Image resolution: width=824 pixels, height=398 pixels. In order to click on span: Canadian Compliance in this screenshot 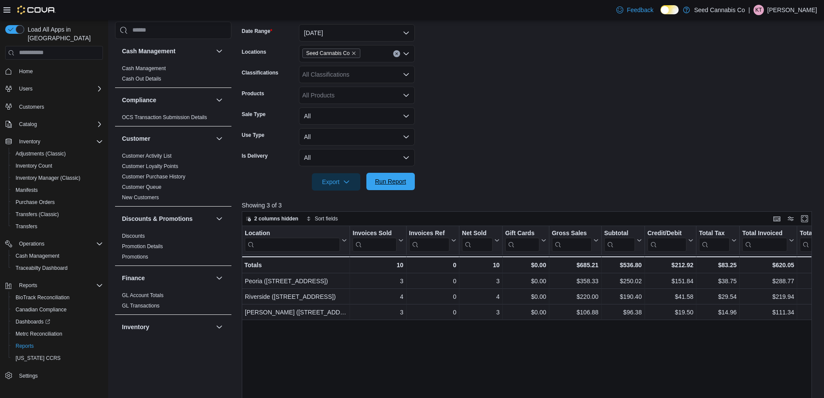, I will do `click(41, 309)`.